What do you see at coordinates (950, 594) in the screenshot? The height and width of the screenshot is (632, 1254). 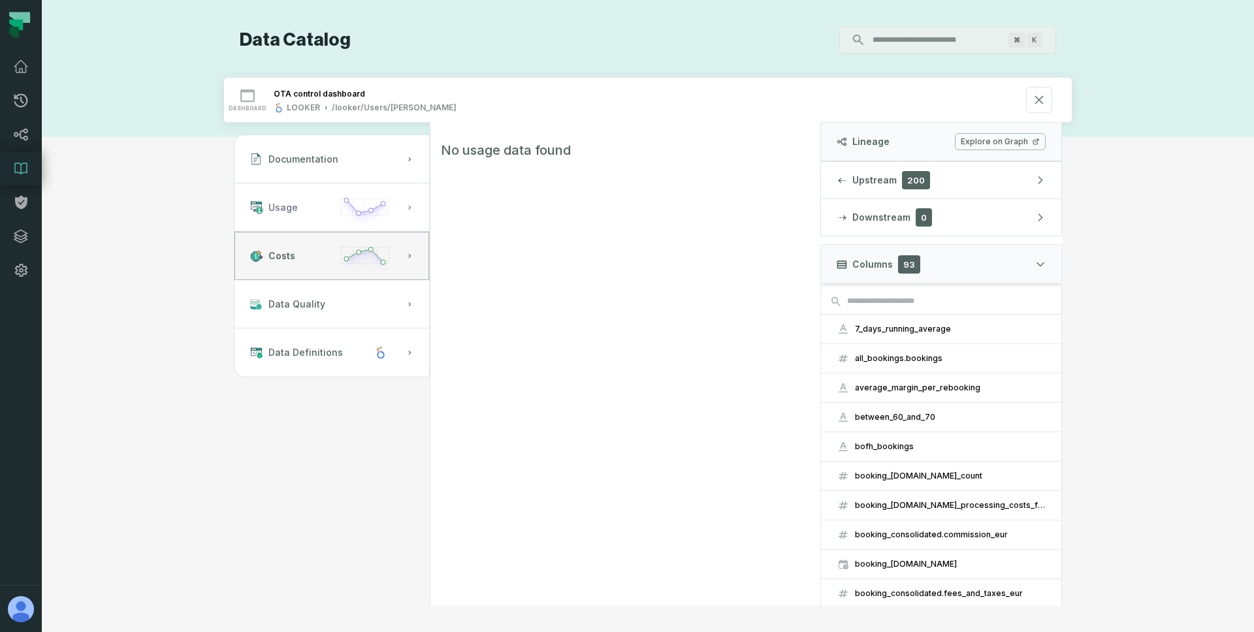 I see `span: booking_consolidated.fees_and_taxes_eur` at bounding box center [950, 594].